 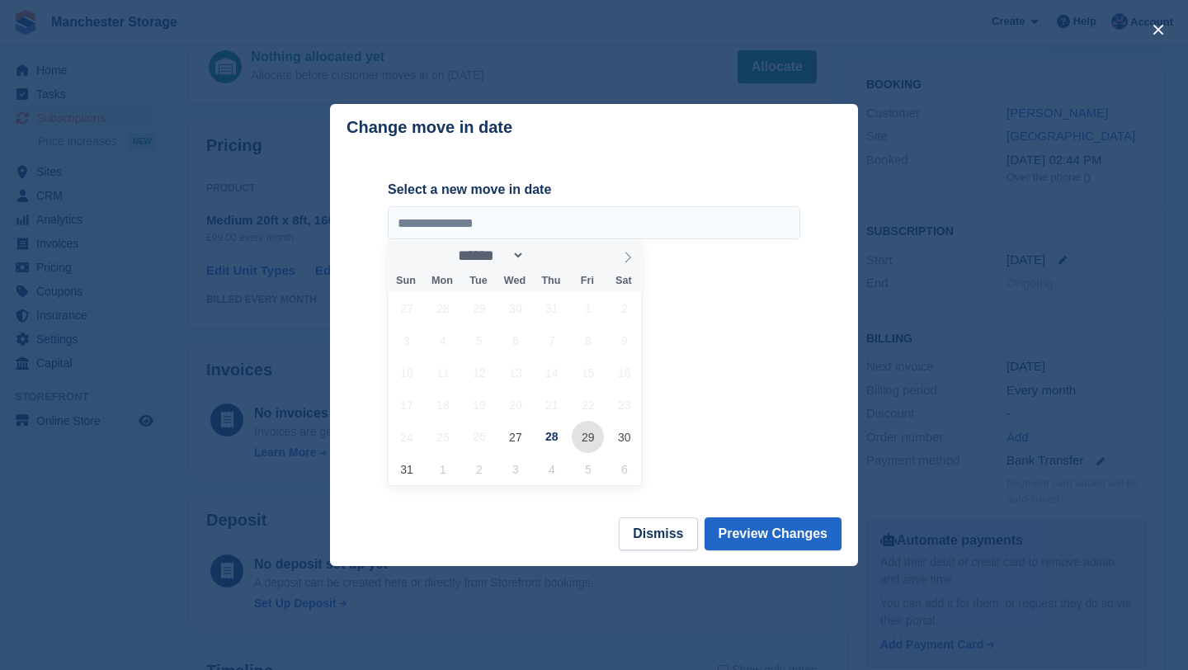 What do you see at coordinates (429, 127) in the screenshot?
I see `p: Change move in date` at bounding box center [429, 127].